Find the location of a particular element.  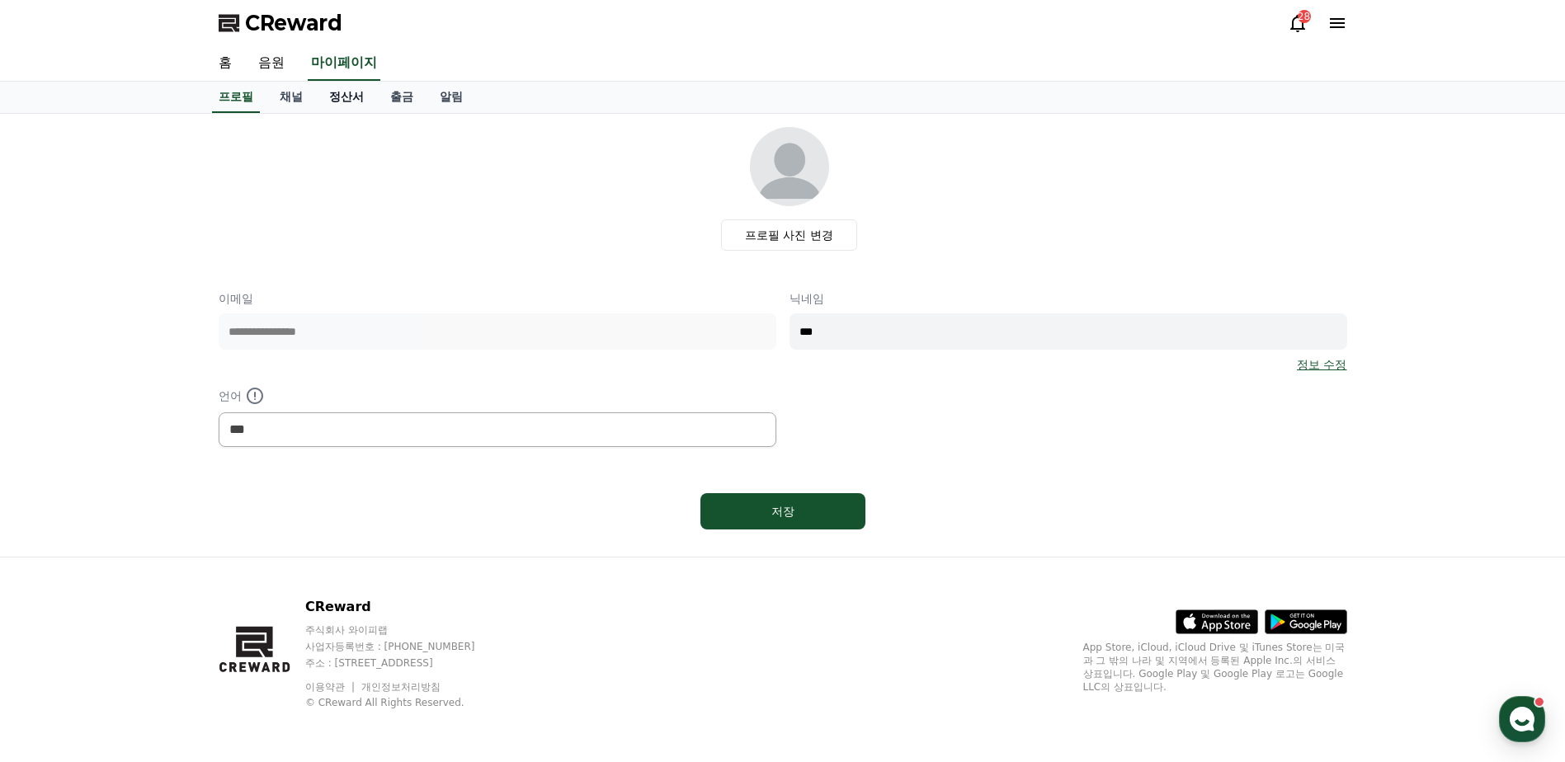

p: 닉네임 is located at coordinates (1068, 299).